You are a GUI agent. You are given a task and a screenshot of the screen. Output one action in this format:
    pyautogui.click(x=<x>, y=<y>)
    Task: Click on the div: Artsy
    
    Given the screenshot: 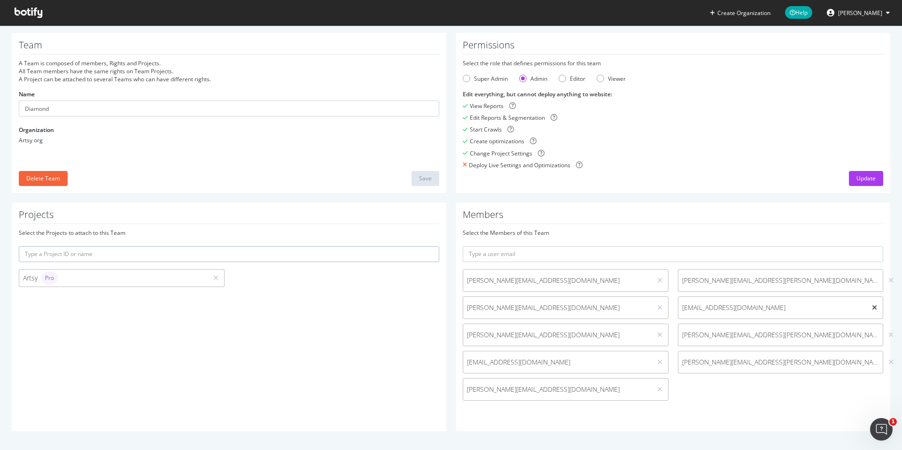 What is the action you would take?
    pyautogui.click(x=113, y=278)
    